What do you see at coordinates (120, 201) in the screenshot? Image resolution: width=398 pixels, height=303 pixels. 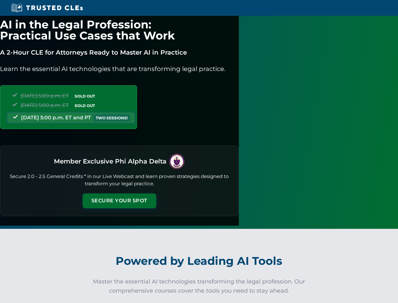 I see `button: Secure Your Spot` at bounding box center [120, 201].